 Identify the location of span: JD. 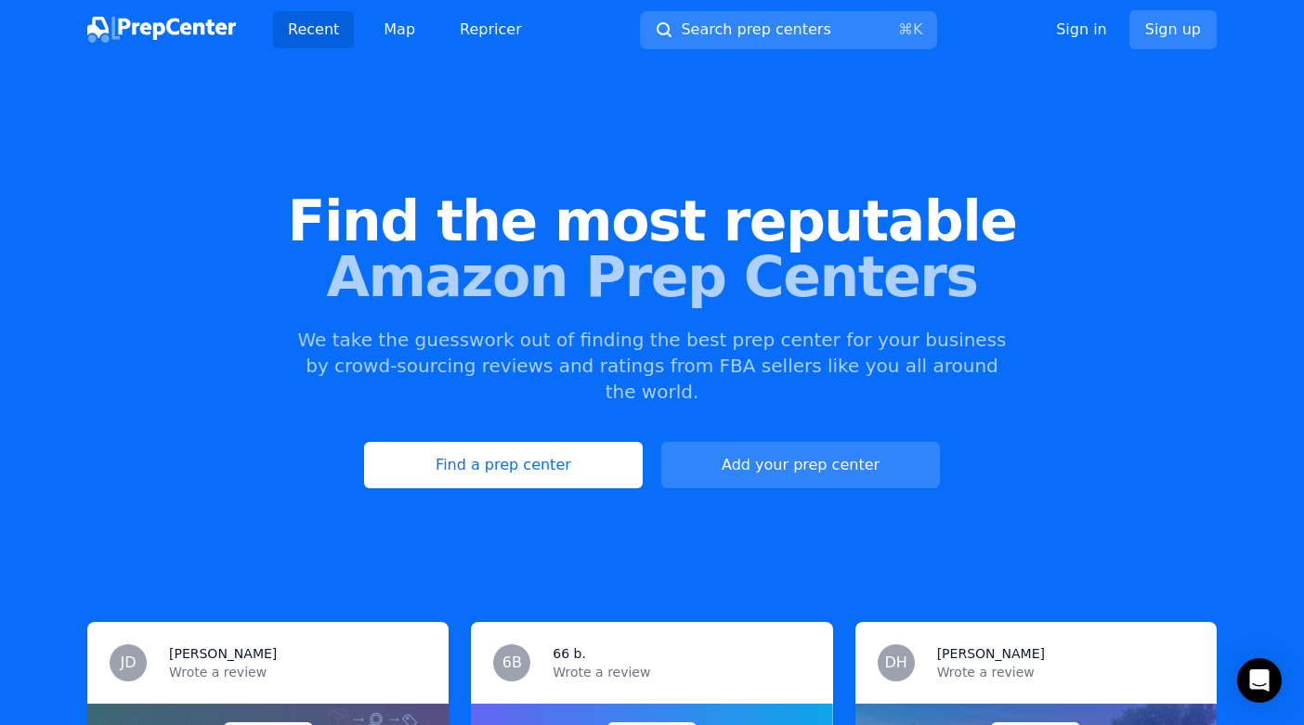
(127, 663).